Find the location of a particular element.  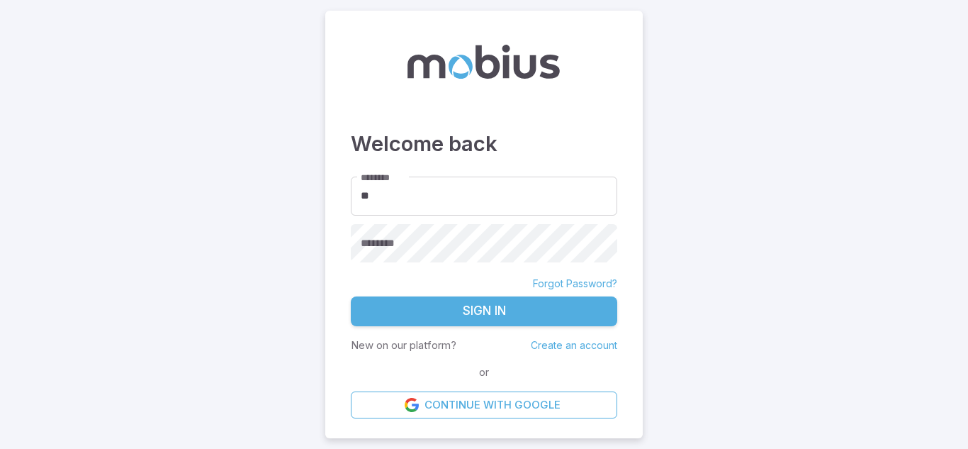

a: Forgot Password? is located at coordinates (575, 283).